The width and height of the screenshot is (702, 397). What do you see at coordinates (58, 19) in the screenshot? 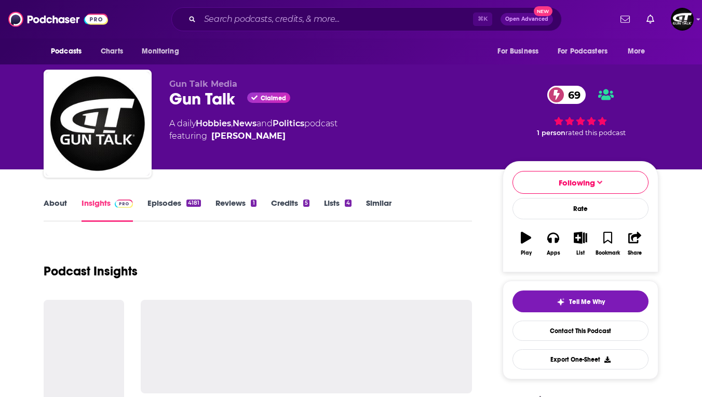
I see `a: Podchaser - Follow, Share and Rate Podcasts` at bounding box center [58, 19].